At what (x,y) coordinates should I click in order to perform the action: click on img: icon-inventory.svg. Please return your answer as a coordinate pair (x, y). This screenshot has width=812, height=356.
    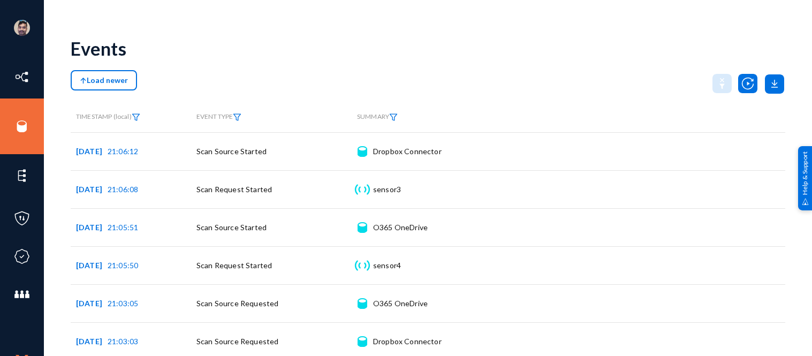
    Looking at the image, I should click on (22, 77).